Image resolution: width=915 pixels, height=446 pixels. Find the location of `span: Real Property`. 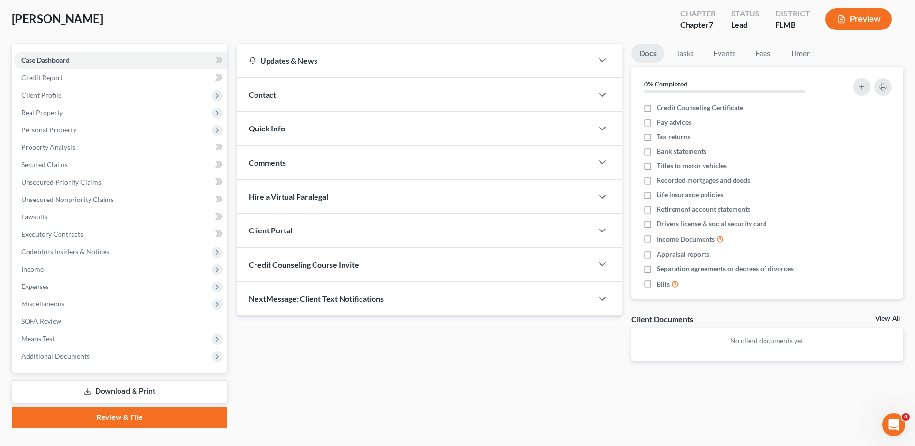

span: Real Property is located at coordinates (42, 112).